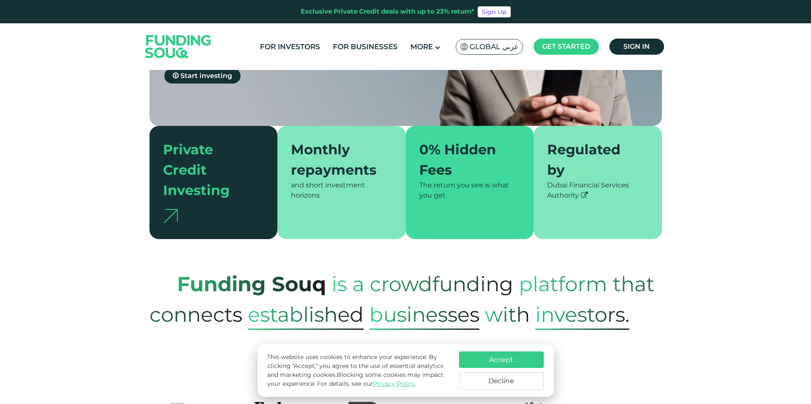 The height and width of the screenshot is (404, 811). What do you see at coordinates (501, 380) in the screenshot?
I see `button: Decline` at bounding box center [501, 380].